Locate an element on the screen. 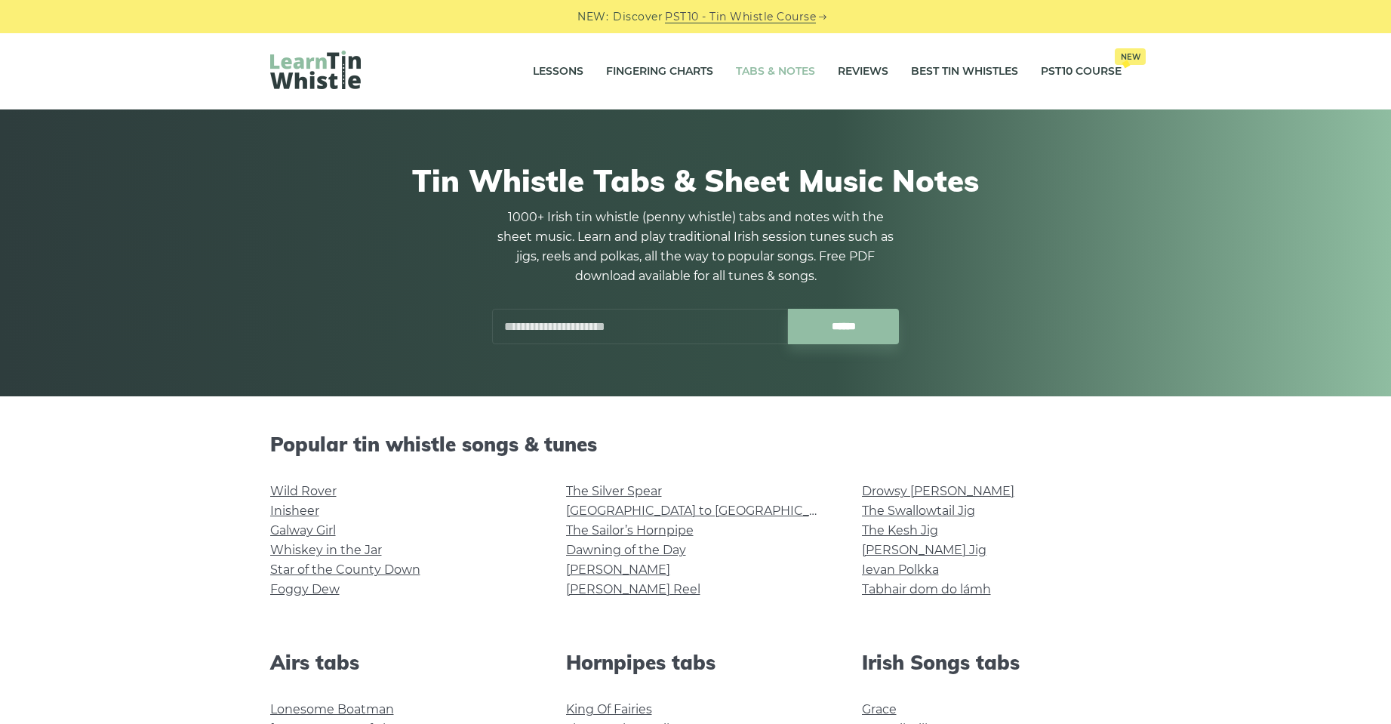  a: Grace is located at coordinates (879, 709).